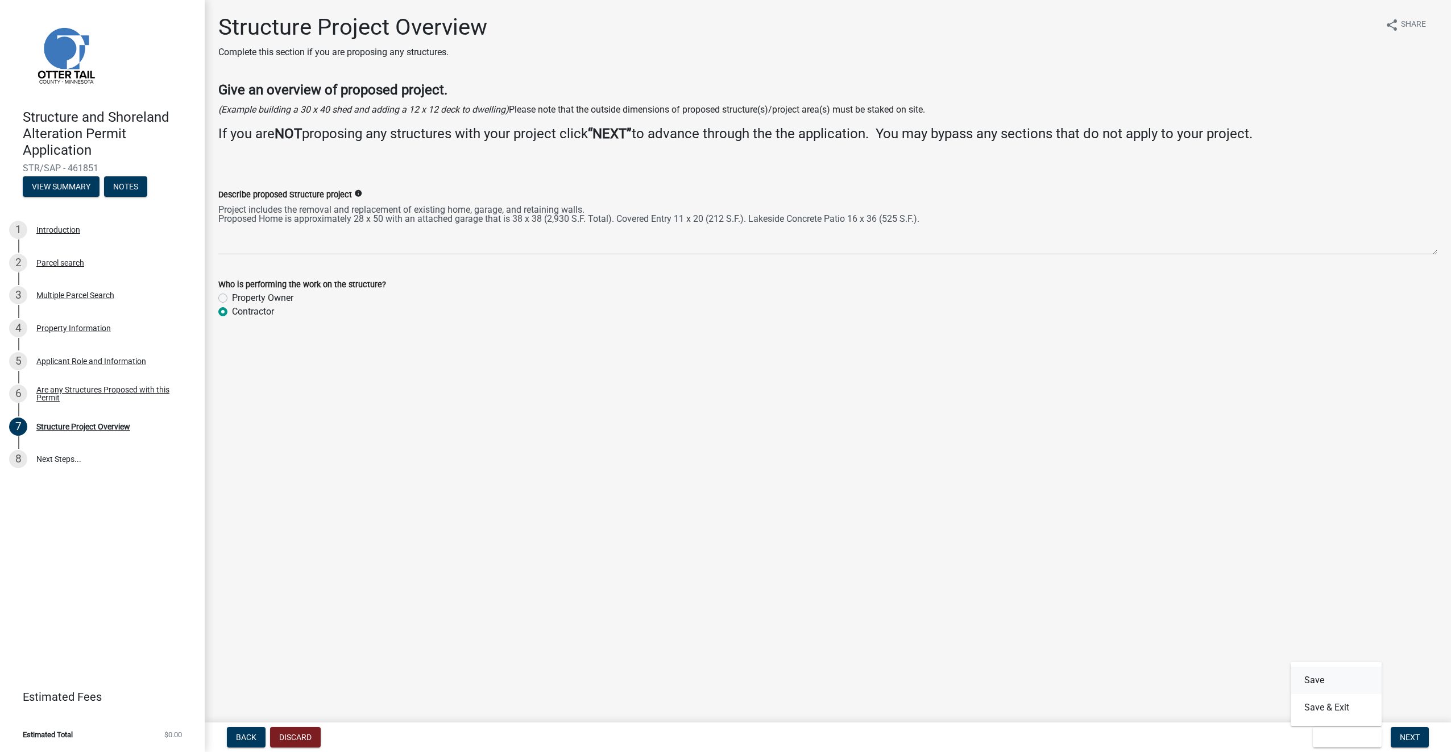 The image size is (1451, 752). Describe the element at coordinates (1392, 25) in the screenshot. I see `i: share` at that location.